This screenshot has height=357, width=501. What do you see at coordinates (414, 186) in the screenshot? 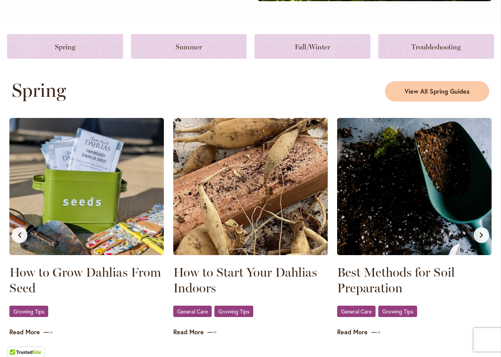
I see `img: Soil in a shovel` at bounding box center [414, 186].